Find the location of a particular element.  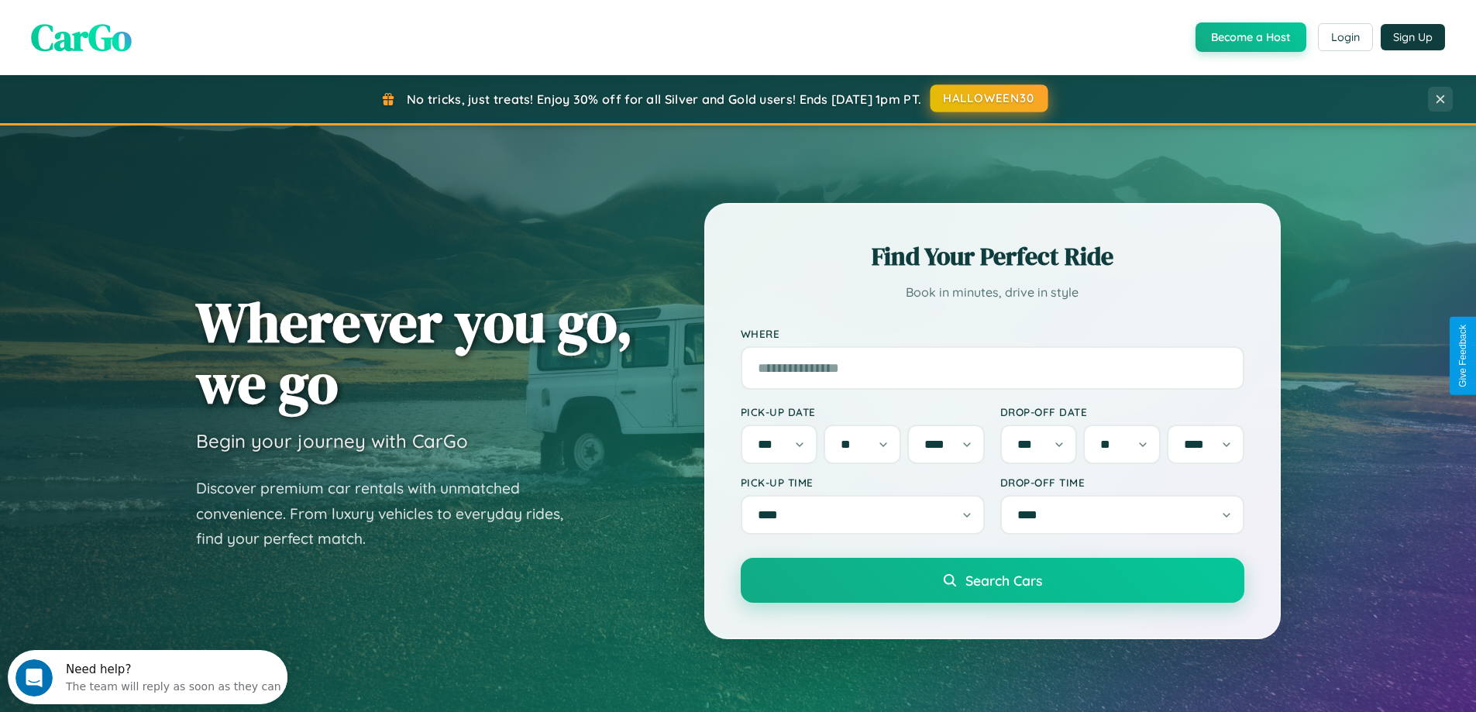

h1: Wherever you go, we go is located at coordinates (415, 353).